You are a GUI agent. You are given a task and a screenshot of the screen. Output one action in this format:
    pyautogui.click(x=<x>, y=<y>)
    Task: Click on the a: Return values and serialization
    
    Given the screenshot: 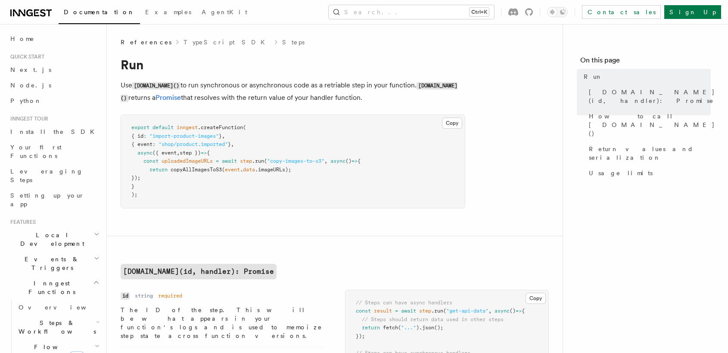 What is the action you would take?
    pyautogui.click(x=648, y=153)
    